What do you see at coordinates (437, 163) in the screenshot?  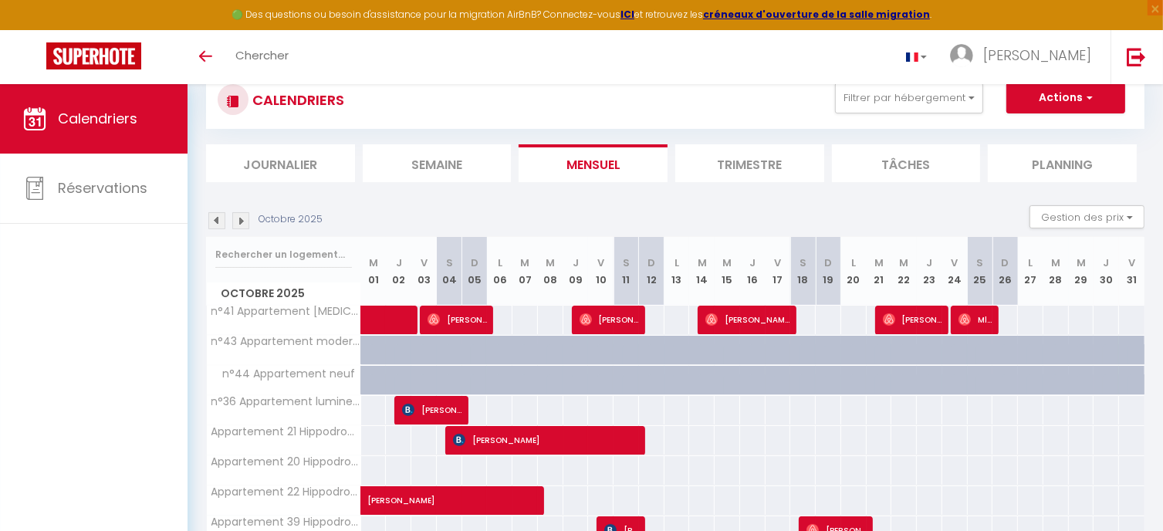 I see `li: Semaine` at bounding box center [437, 163].